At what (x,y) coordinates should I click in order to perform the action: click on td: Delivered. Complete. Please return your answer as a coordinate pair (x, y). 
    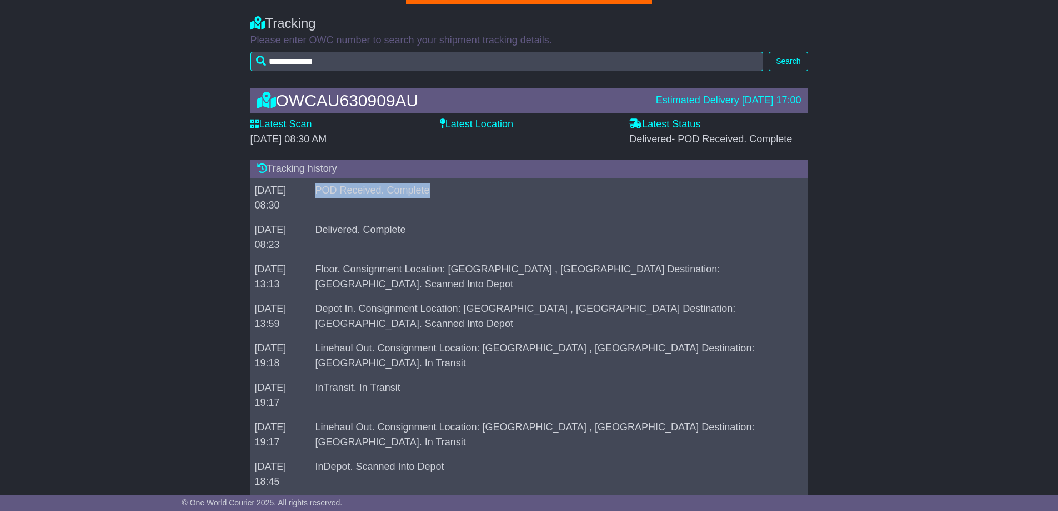
    Looking at the image, I should click on (554, 237).